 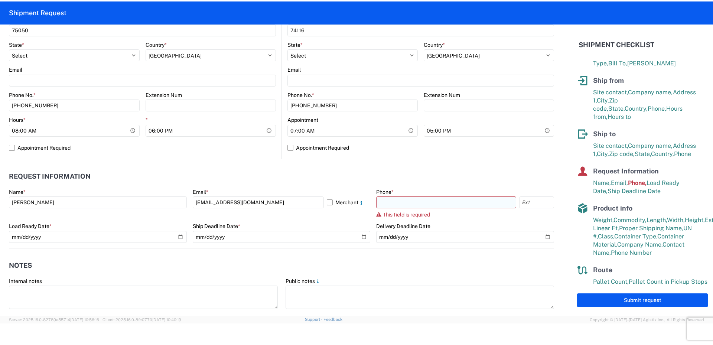 What do you see at coordinates (403, 226) in the screenshot?
I see `label: Delivery Deadline Date` at bounding box center [403, 226].